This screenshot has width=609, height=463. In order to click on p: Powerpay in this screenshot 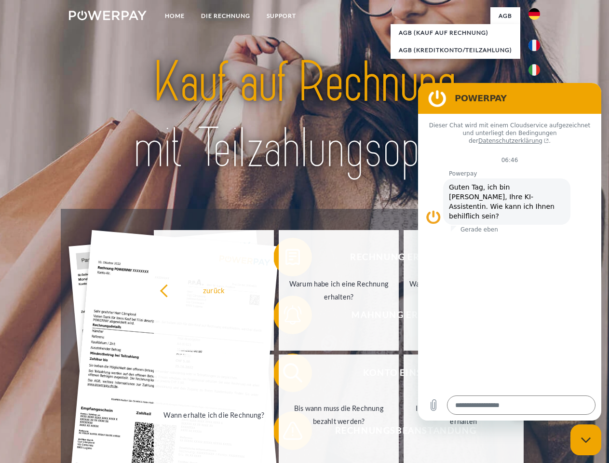, I will do `click(107, 91)`.